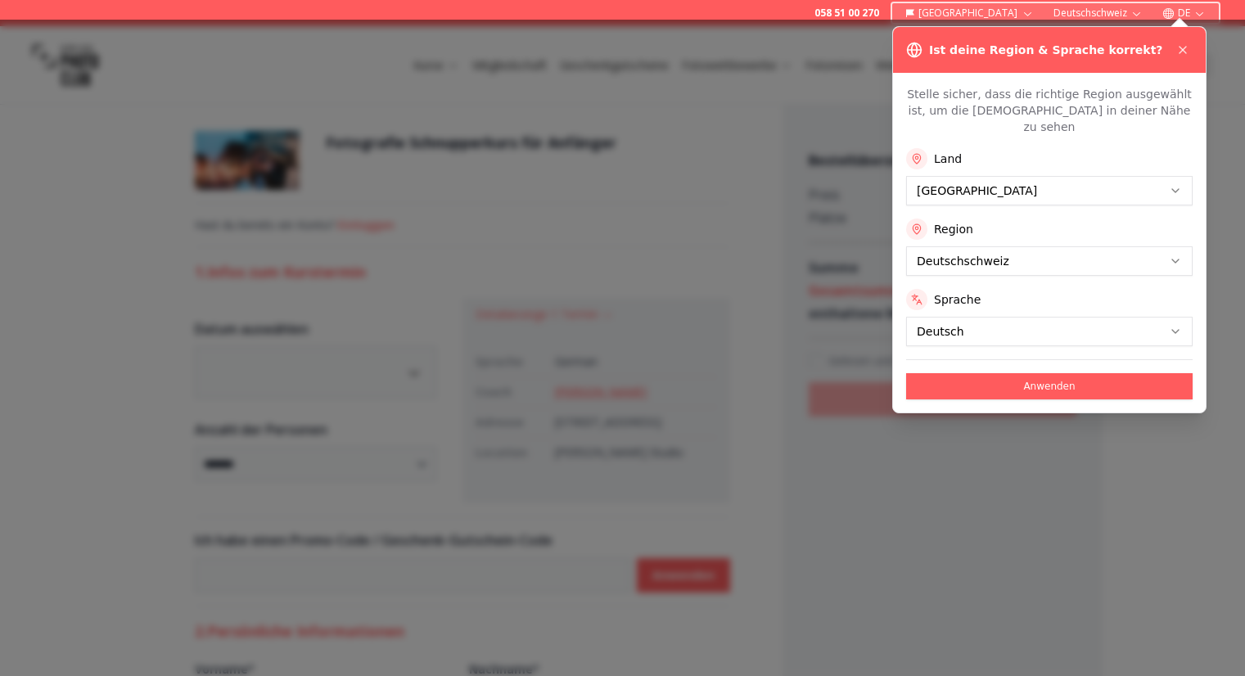 The image size is (1245, 676). What do you see at coordinates (1098, 13) in the screenshot?
I see `button: Deutschschweiz` at bounding box center [1098, 13].